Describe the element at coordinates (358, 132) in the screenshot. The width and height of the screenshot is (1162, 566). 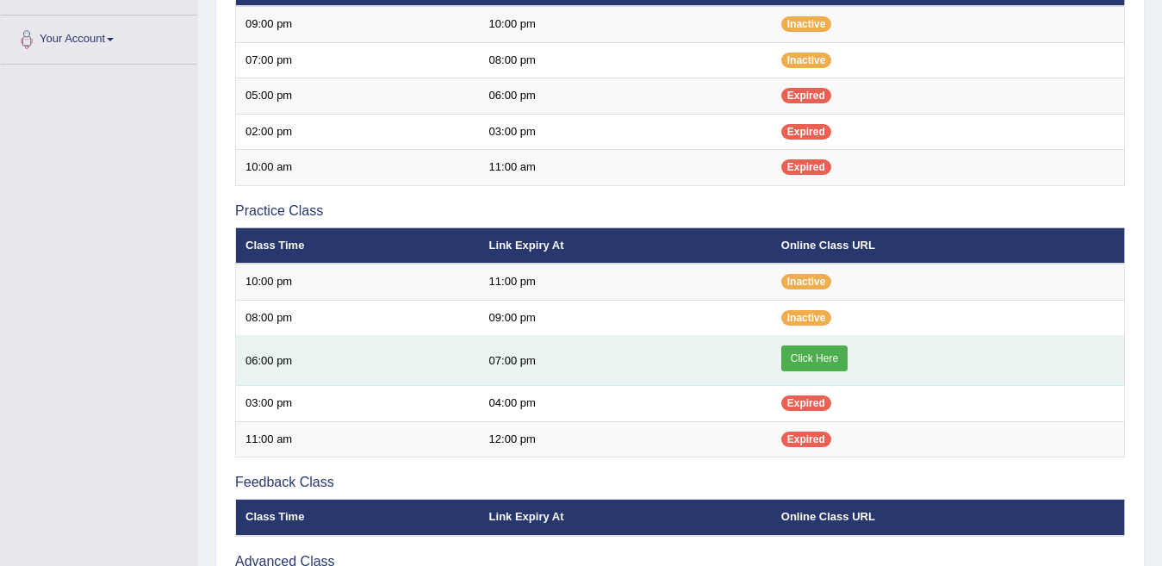
I see `td: 02:00 pm` at that location.